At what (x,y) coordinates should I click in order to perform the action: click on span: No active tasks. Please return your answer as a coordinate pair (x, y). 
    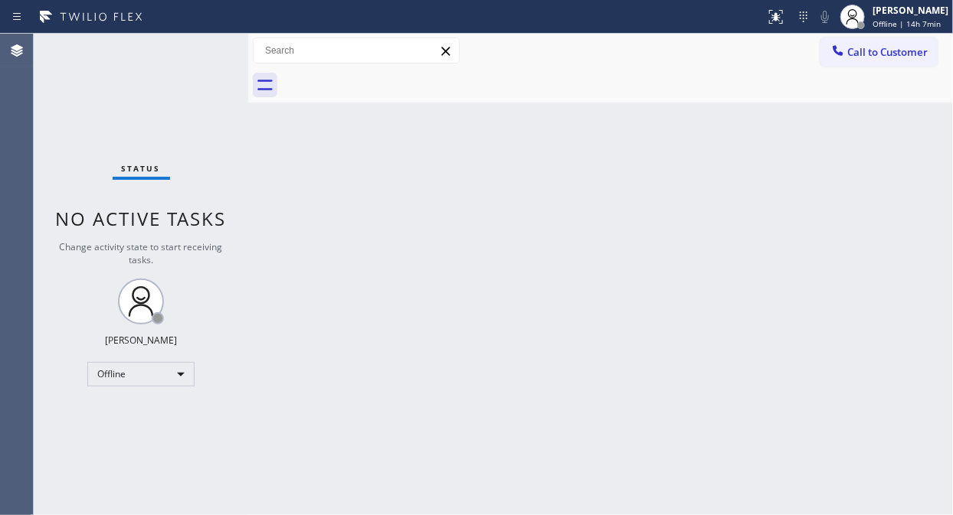
    Looking at the image, I should click on (141, 218).